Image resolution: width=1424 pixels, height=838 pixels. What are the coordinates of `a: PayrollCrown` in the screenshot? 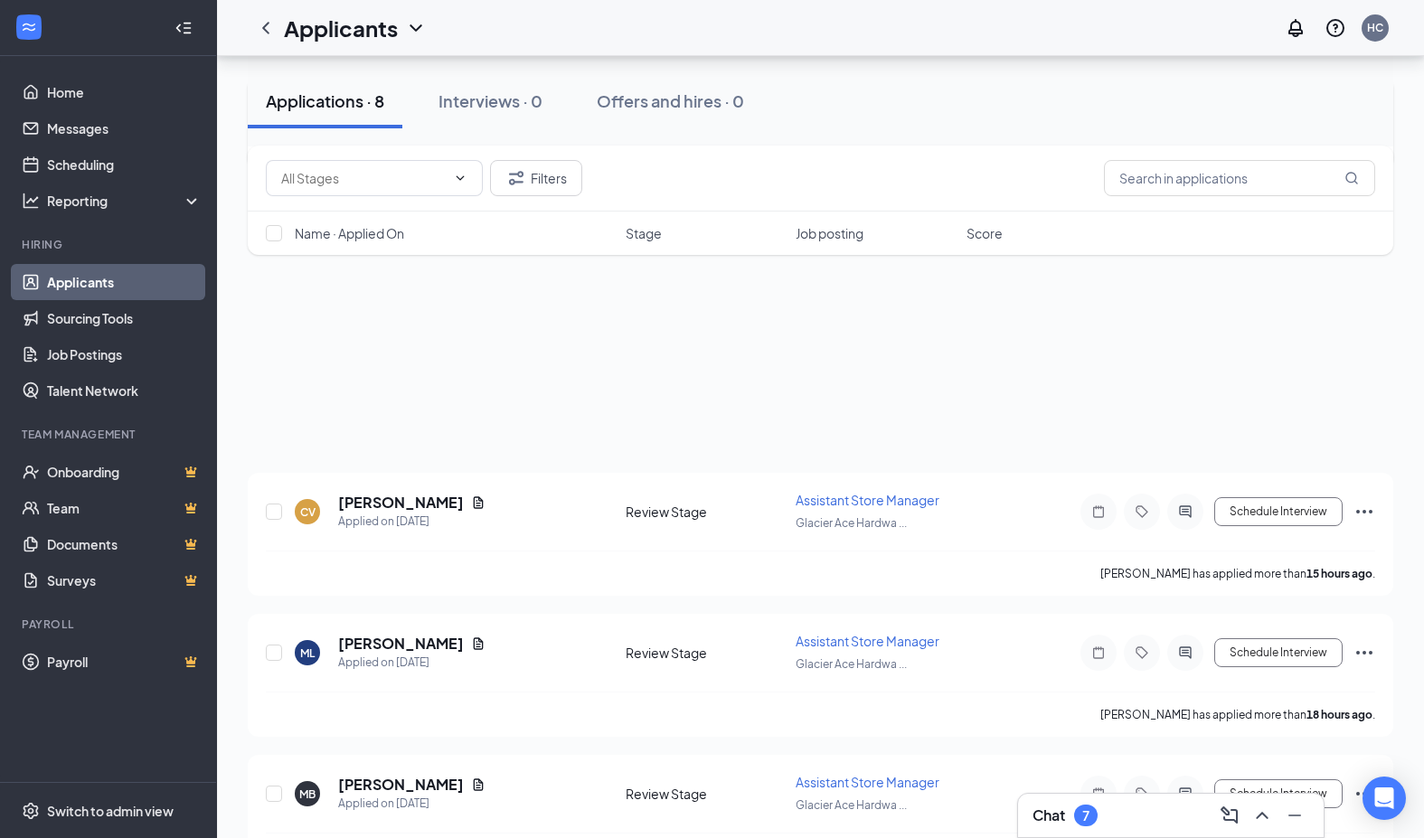 It's located at (124, 662).